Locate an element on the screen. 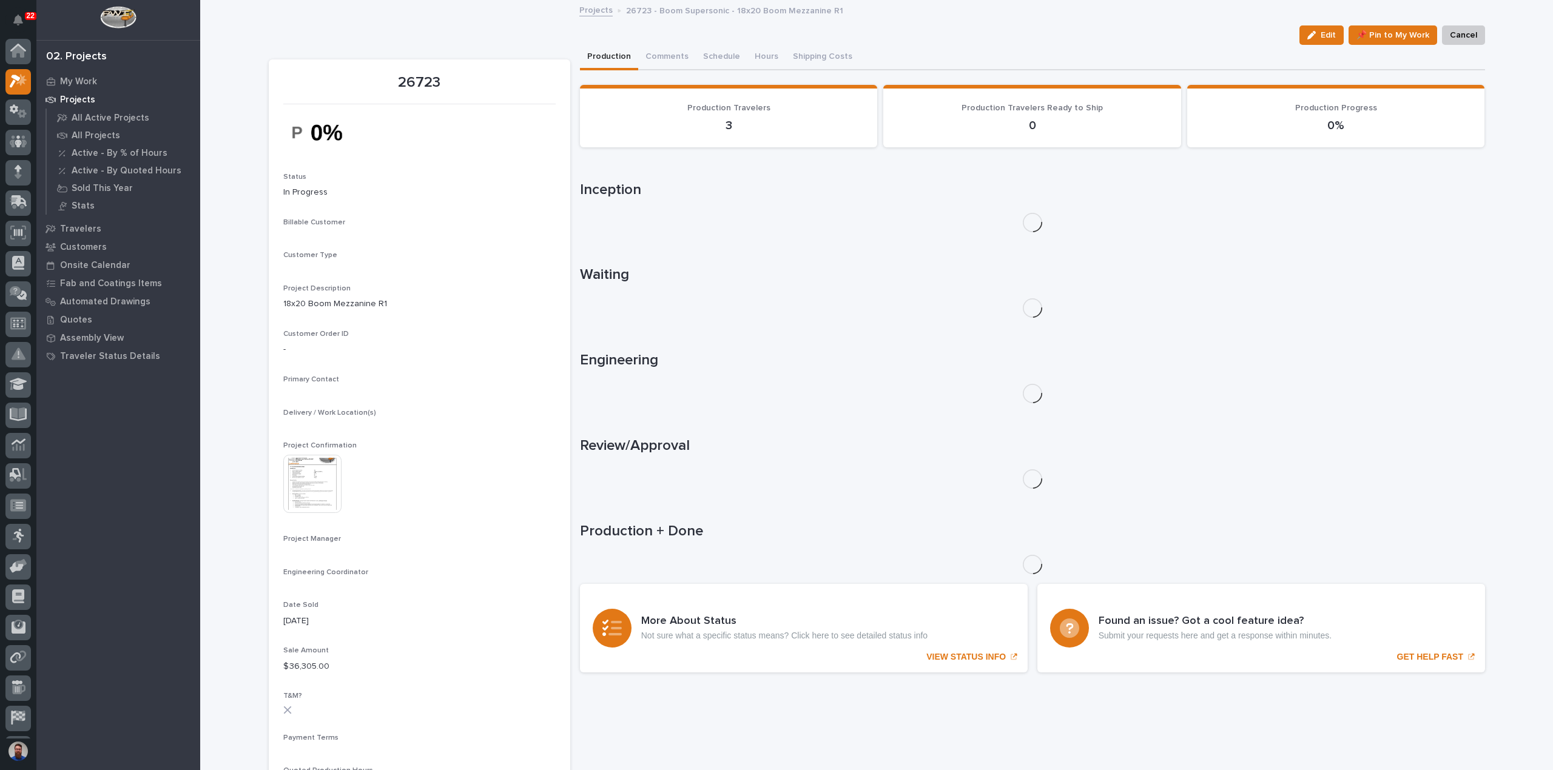 This screenshot has height=770, width=1553. h1: Inception is located at coordinates (1032, 190).